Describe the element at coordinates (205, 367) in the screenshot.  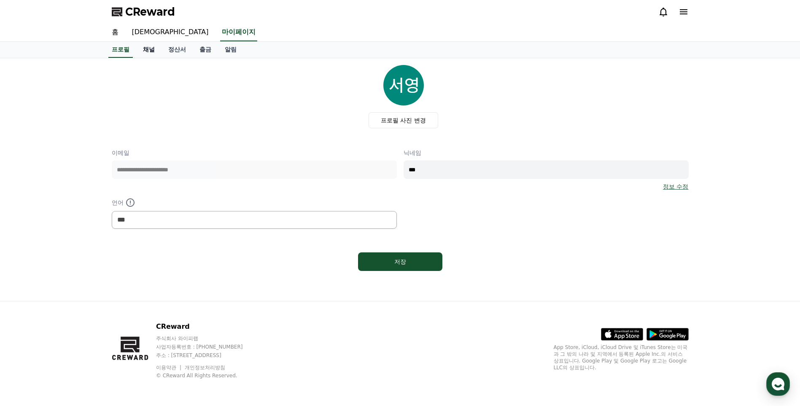
I see `a: 개인정보처리방침` at that location.